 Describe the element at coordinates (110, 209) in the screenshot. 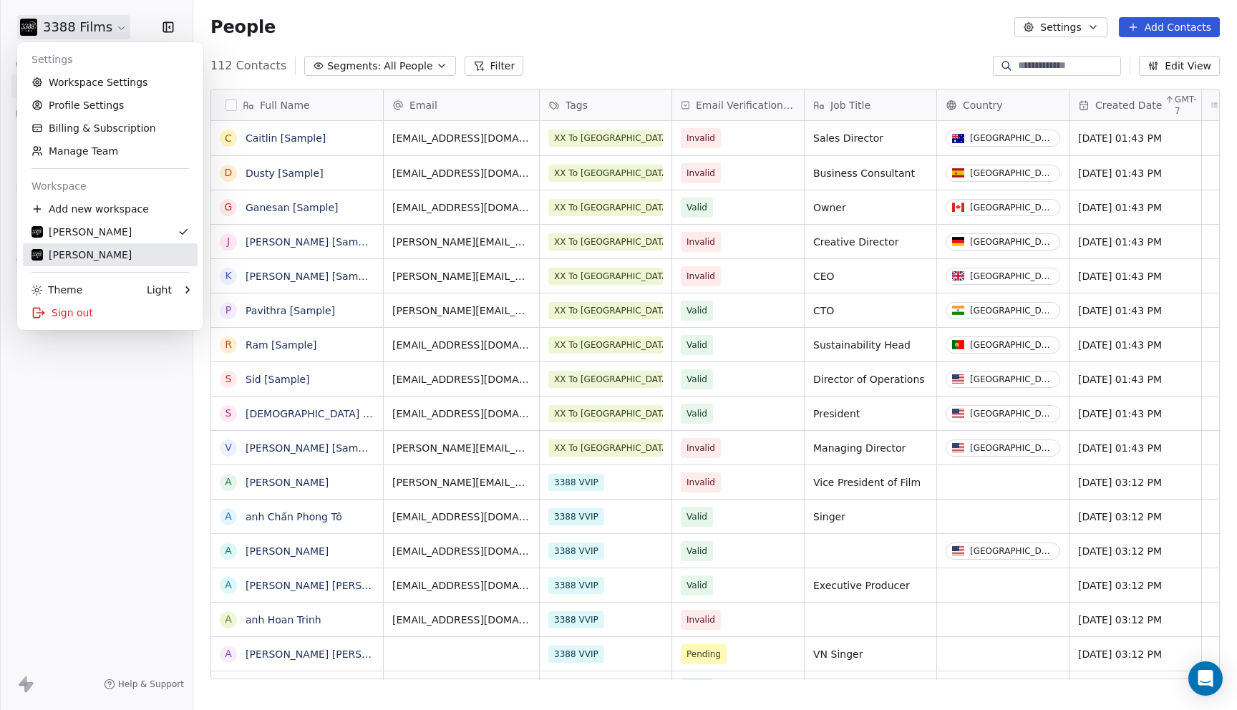

I see `div: Add new workspace` at that location.